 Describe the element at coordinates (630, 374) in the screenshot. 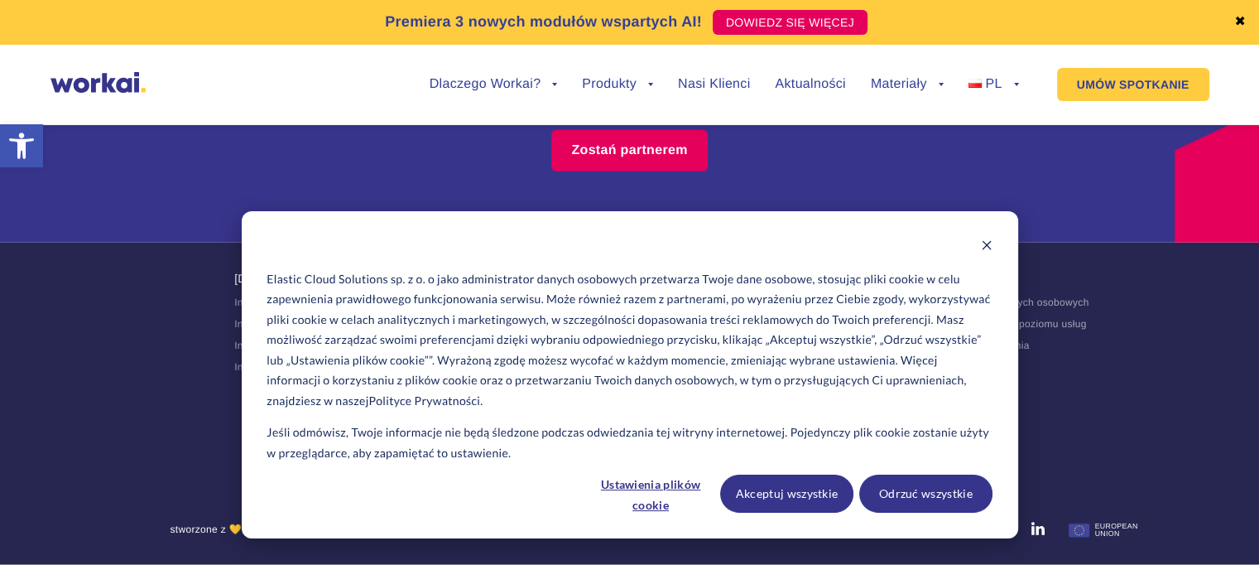

I see `div: Cookie banner` at that location.